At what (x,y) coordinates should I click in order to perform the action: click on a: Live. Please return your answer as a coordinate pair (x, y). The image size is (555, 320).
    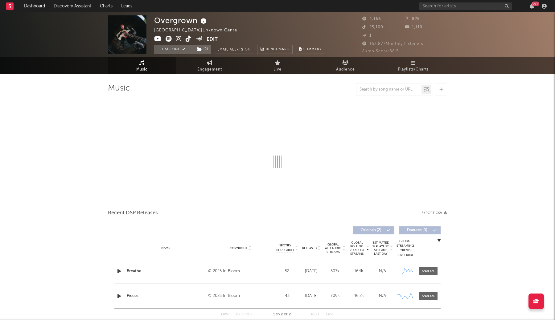
    Looking at the image, I should click on (277, 65).